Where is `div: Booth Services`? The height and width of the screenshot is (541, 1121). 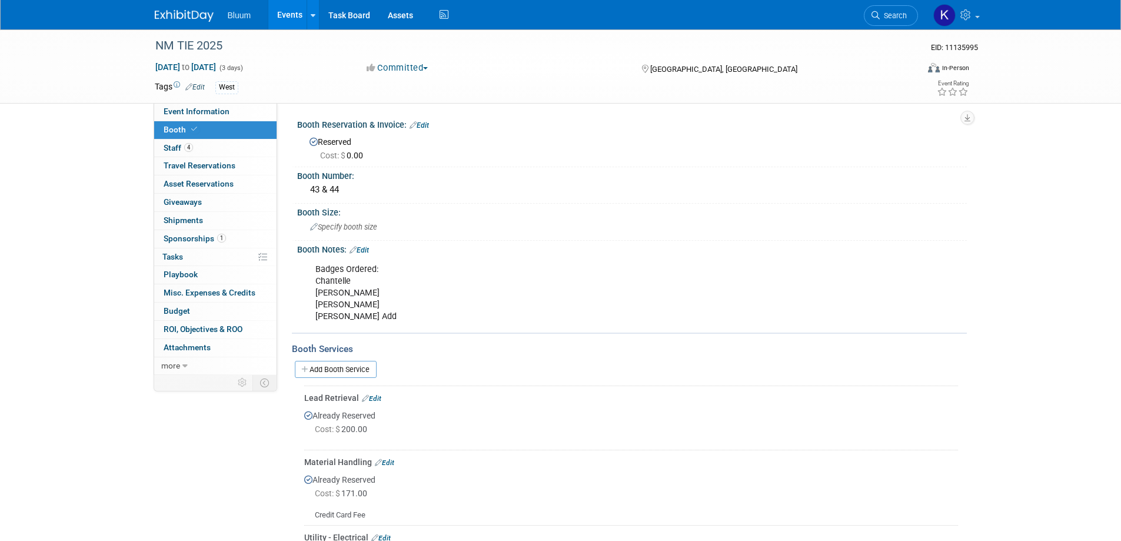
div: Booth Services is located at coordinates (629, 349).